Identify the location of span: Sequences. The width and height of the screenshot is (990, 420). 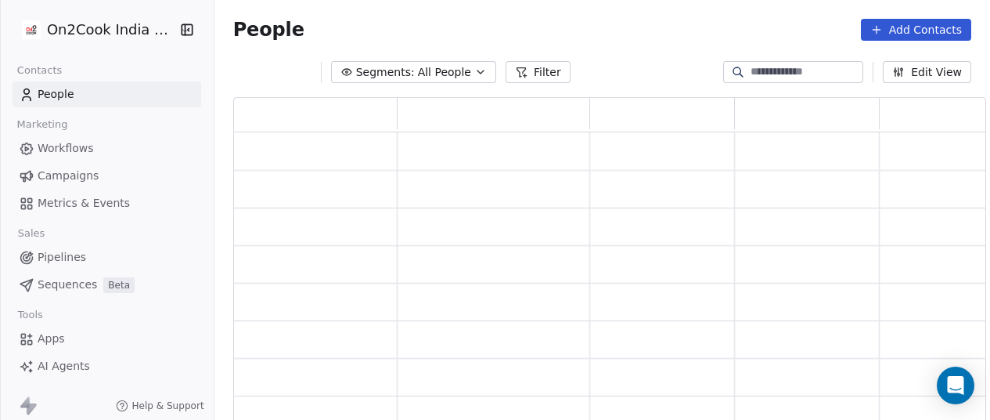
(67, 284).